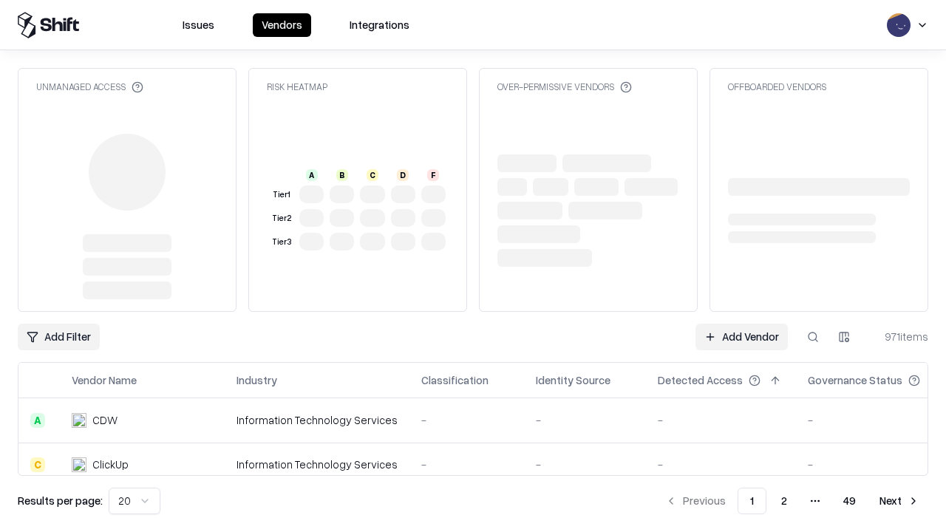  I want to click on div: Classification, so click(455, 380).